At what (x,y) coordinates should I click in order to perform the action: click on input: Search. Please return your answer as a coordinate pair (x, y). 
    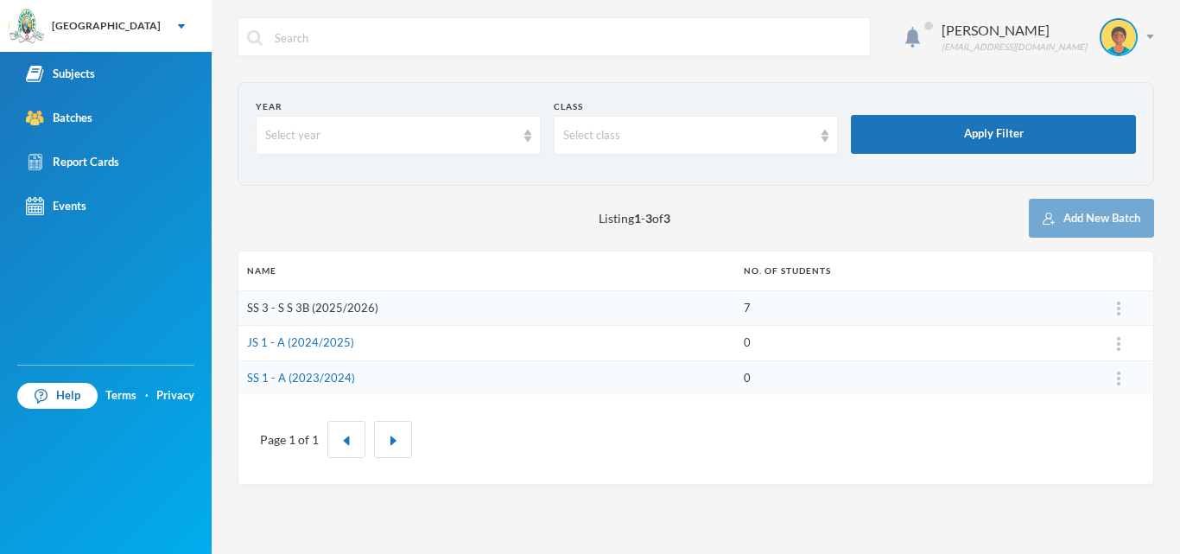
    Looking at the image, I should click on (567, 37).